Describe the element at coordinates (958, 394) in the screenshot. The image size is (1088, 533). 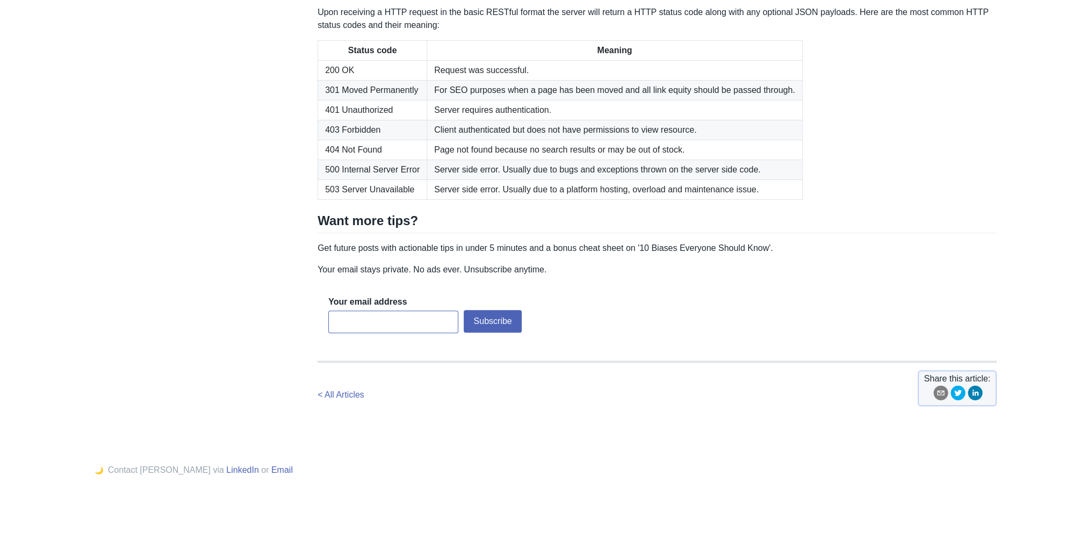
I see `button: twitter` at that location.